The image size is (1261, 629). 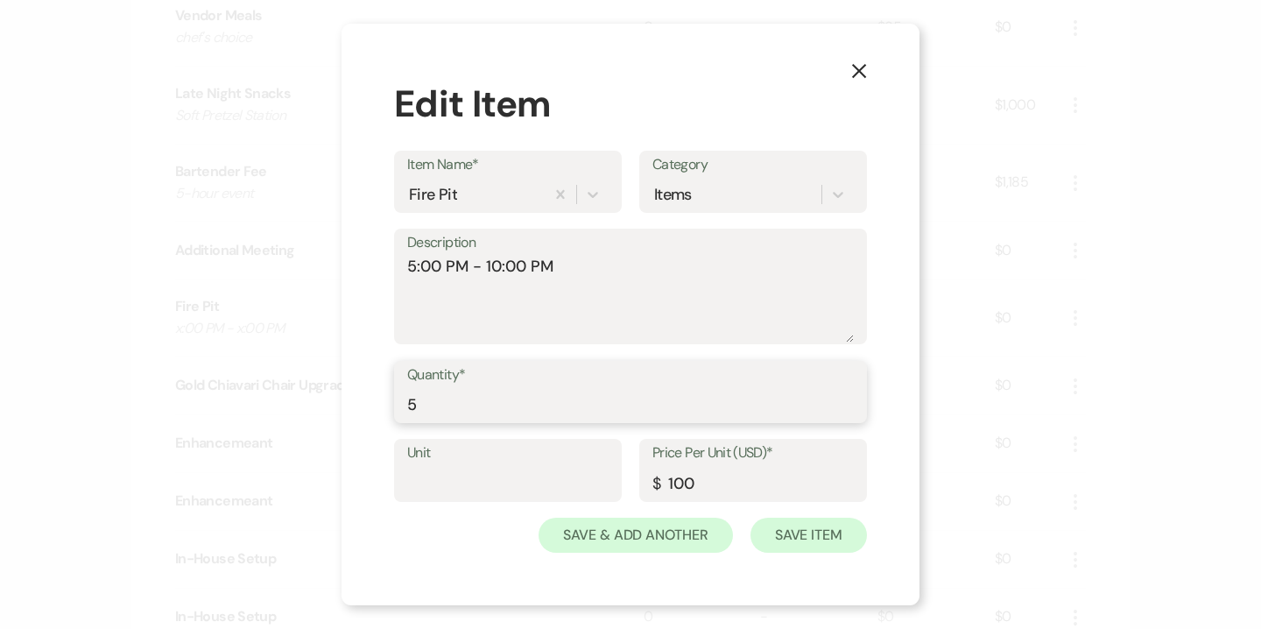 What do you see at coordinates (630, 298) in the screenshot?
I see `textarea: 5:00 PM - 10:00 PM` at bounding box center [630, 298].